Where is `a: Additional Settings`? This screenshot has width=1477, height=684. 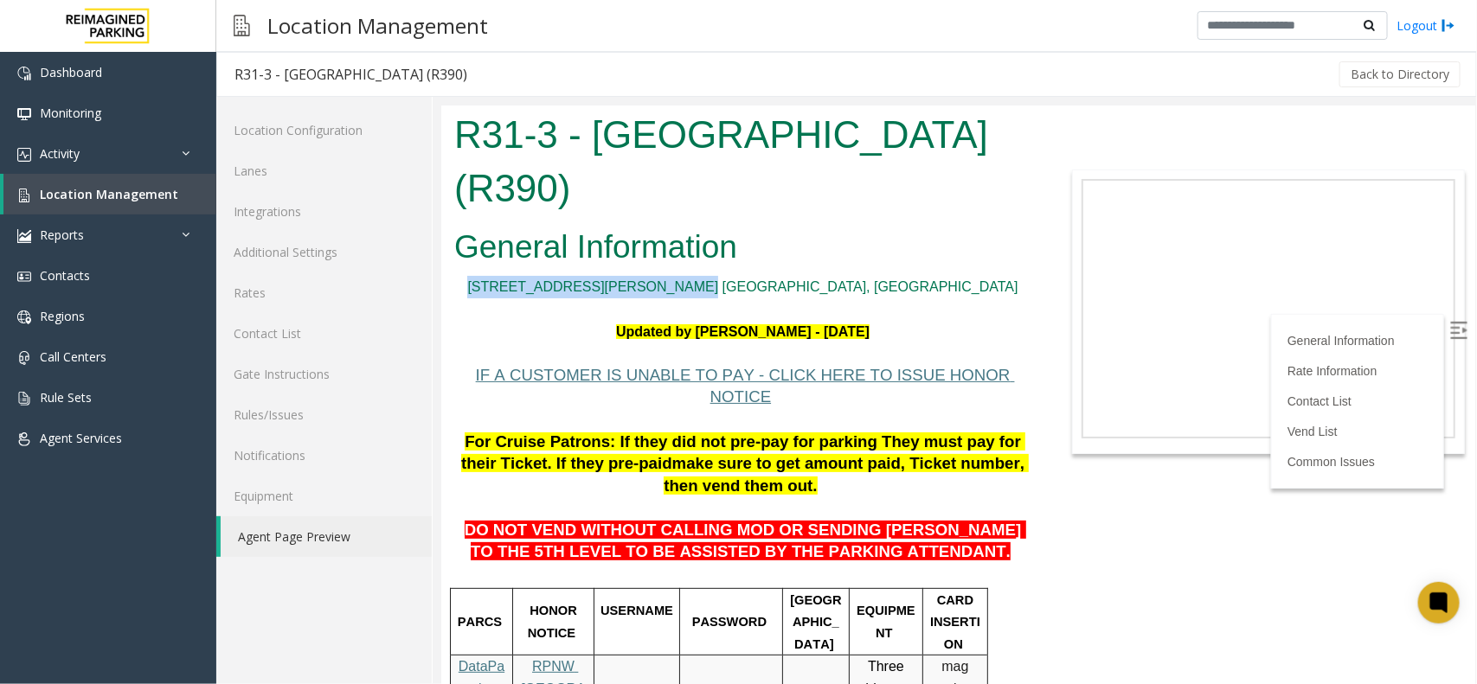 a: Additional Settings is located at coordinates (324, 252).